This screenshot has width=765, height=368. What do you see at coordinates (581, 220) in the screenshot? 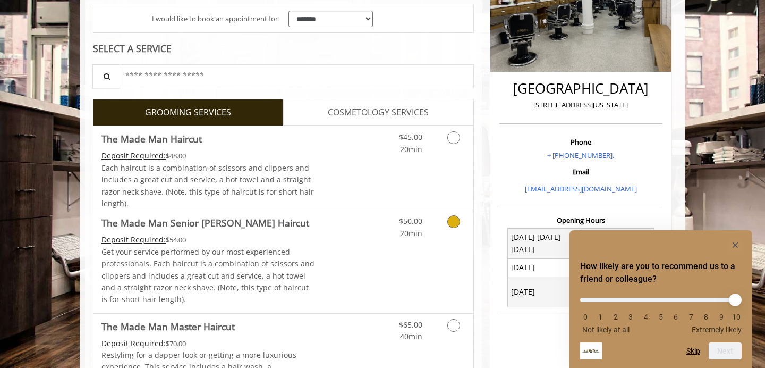
I see `h3: Opening Hours` at bounding box center [581, 220].